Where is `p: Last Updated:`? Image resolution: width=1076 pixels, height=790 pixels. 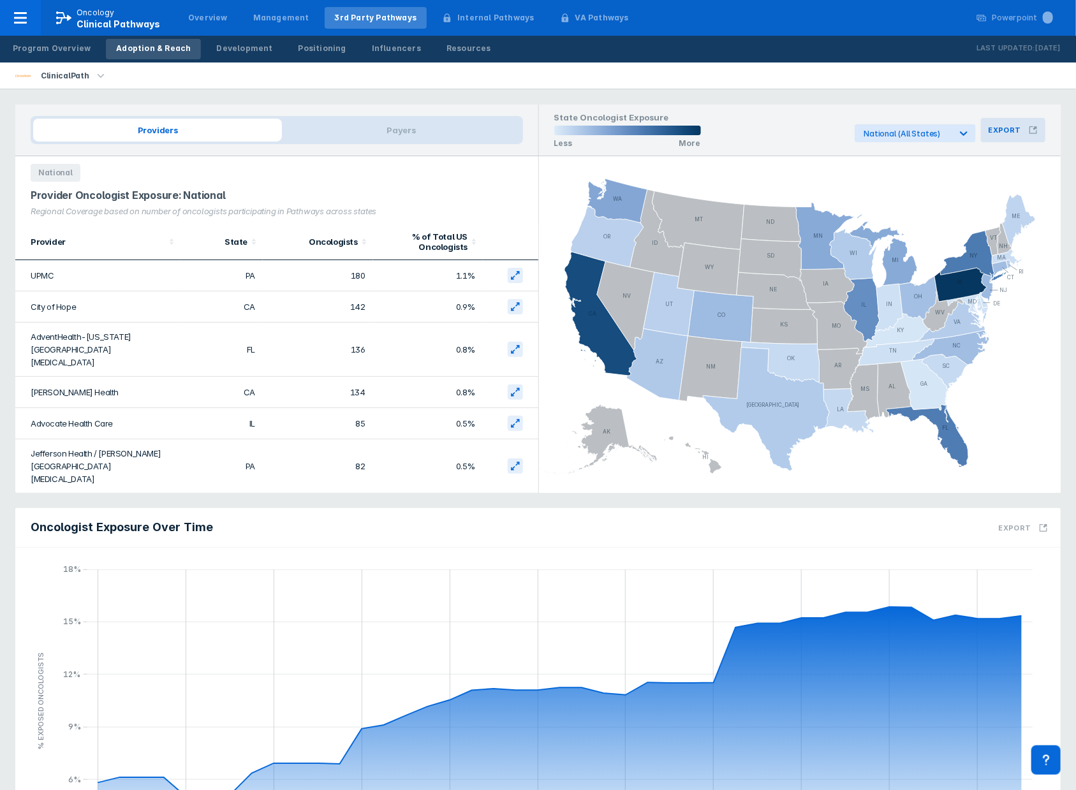 p: Last Updated: is located at coordinates (1006, 48).